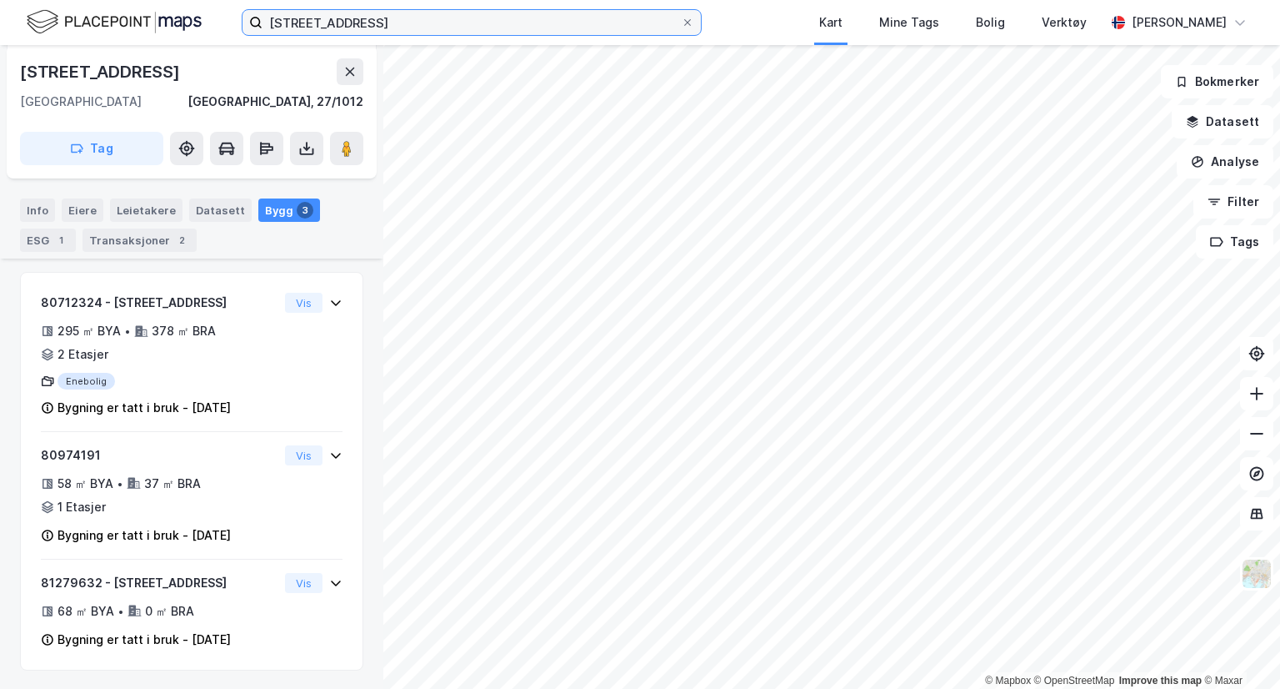  Describe the element at coordinates (1160, 680) in the screenshot. I see `a: Improve this map` at that location.